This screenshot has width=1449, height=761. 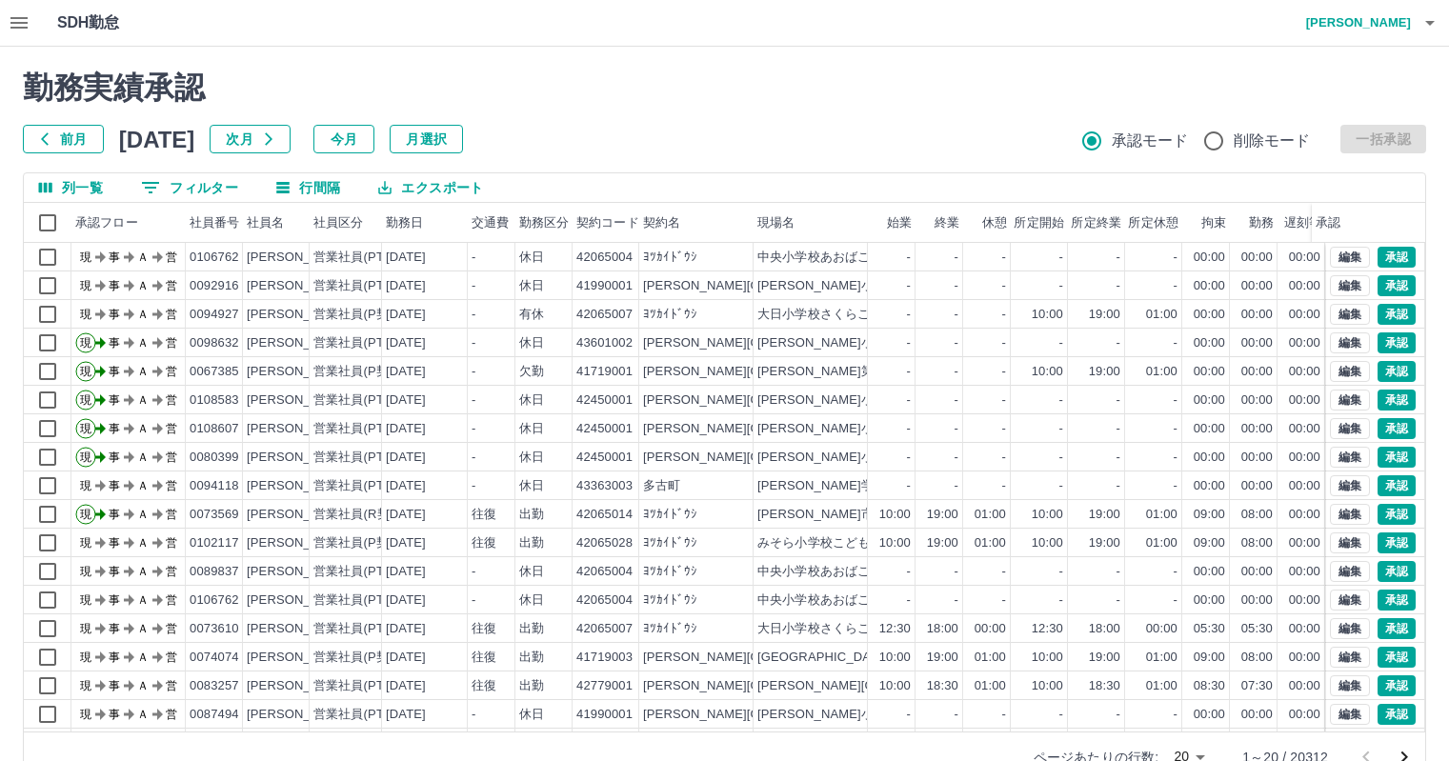 I want to click on div: 契約名, so click(x=696, y=223).